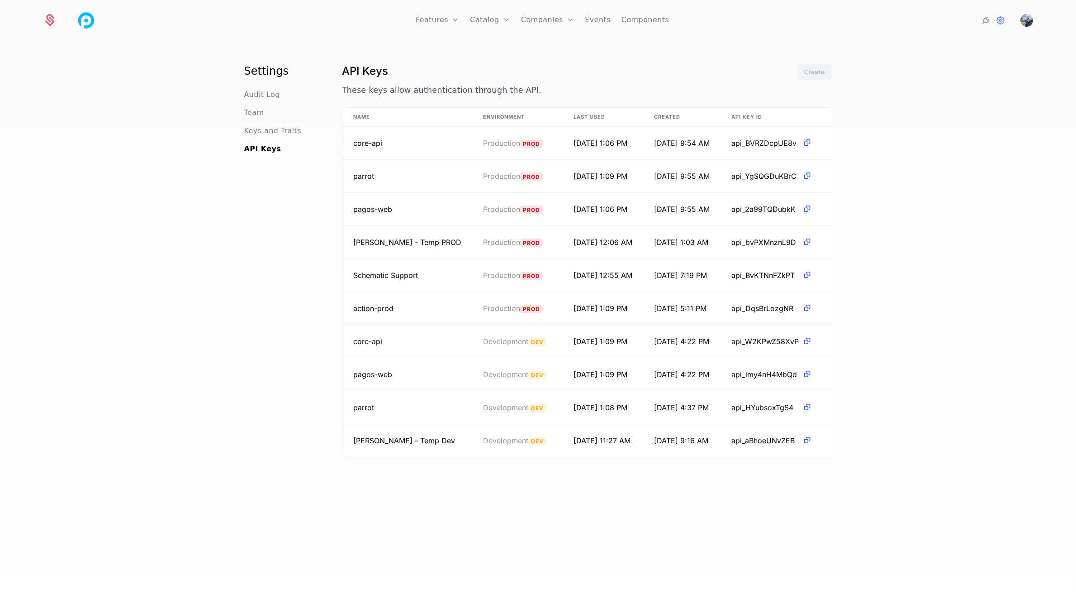  Describe the element at coordinates (273, 131) in the screenshot. I see `span: Keys and Traits` at that location.